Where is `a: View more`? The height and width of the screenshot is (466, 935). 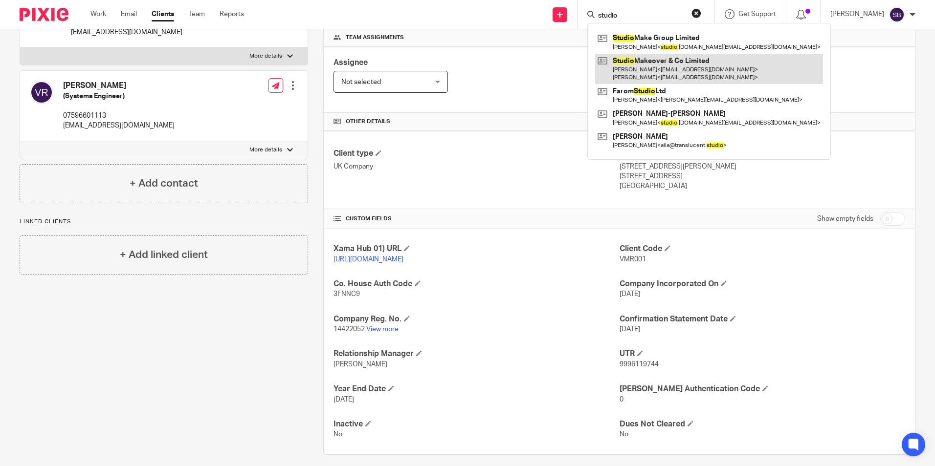
a: View more is located at coordinates (382, 330).